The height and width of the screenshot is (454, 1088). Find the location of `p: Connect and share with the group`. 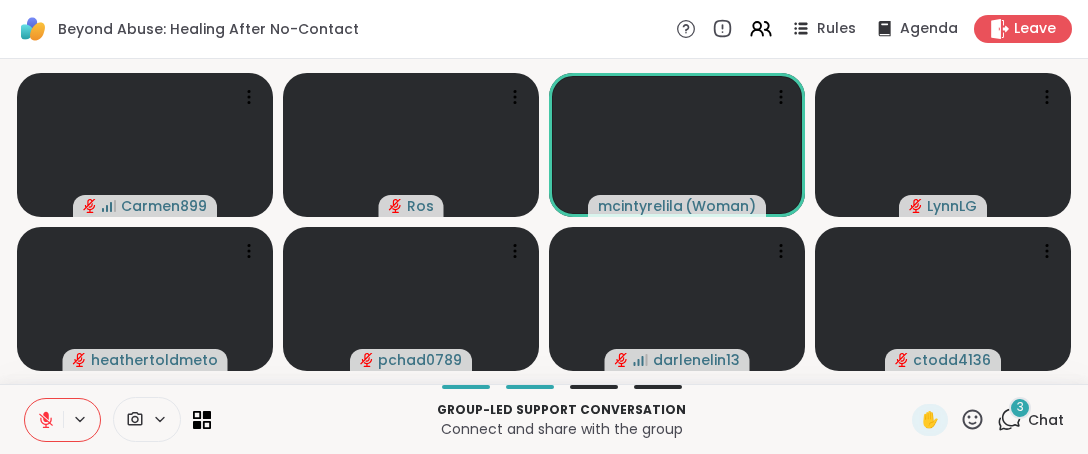

p: Connect and share with the group is located at coordinates (561, 429).